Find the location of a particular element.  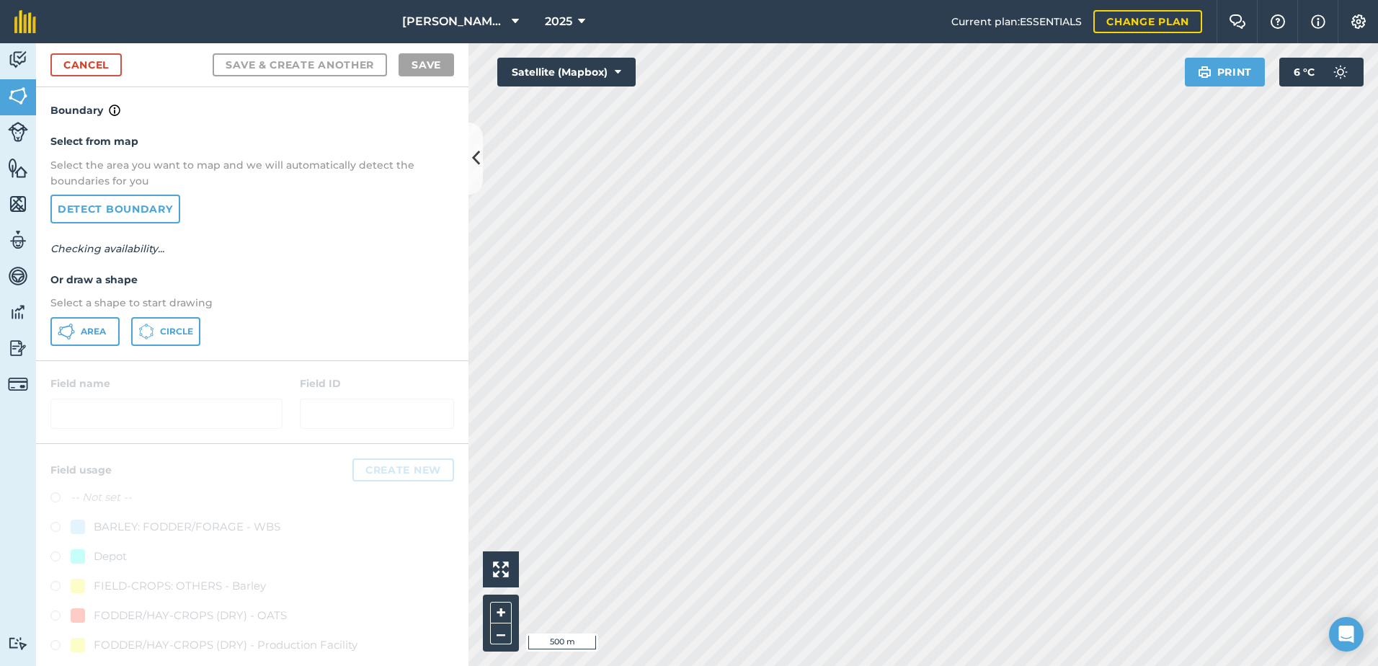

div: Open Intercom Messenger is located at coordinates (1347, 634).